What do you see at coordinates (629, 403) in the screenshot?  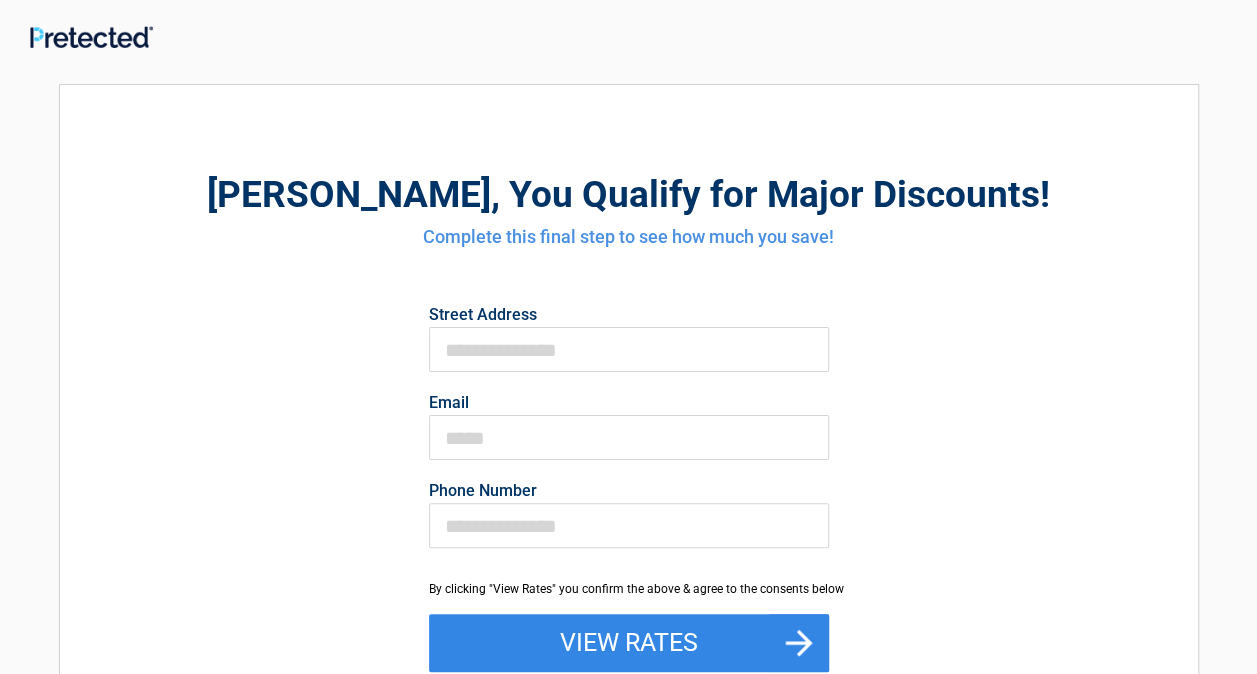 I see `label: Email` at bounding box center [629, 403].